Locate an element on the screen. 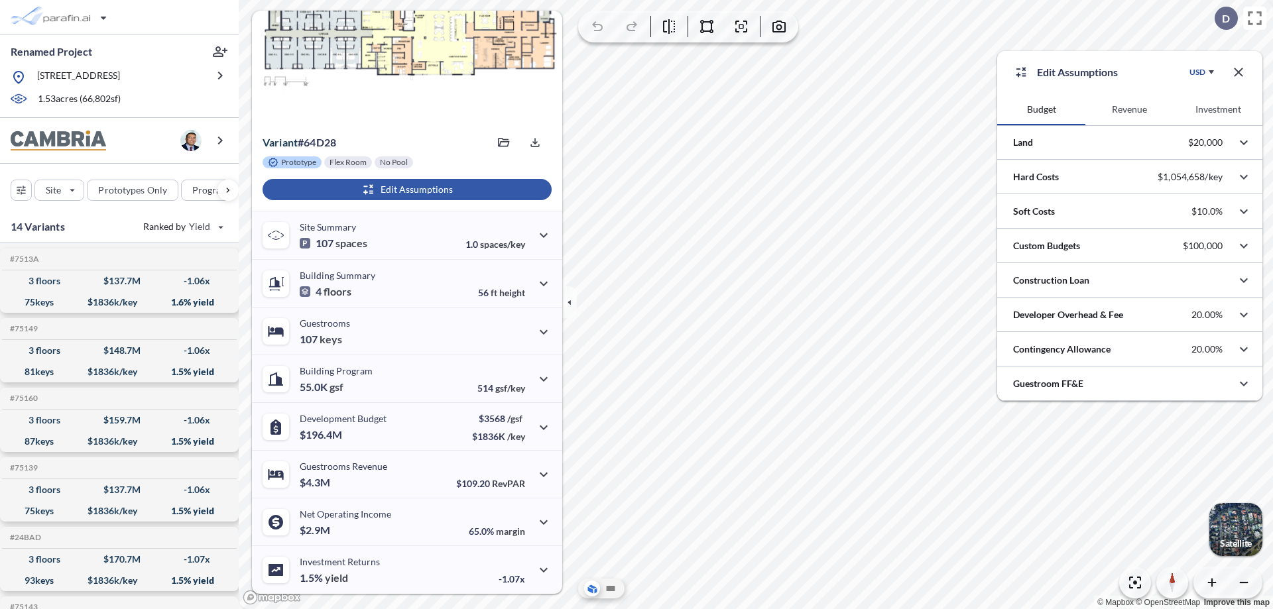 The width and height of the screenshot is (1273, 609). button: Investment is located at coordinates (1218, 109).